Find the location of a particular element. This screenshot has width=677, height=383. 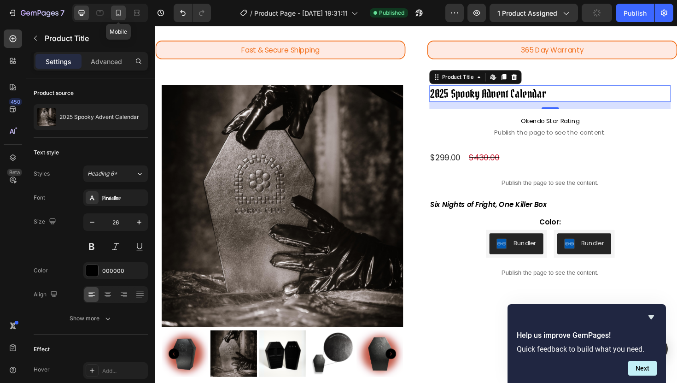

div: Show more is located at coordinates (91, 318).